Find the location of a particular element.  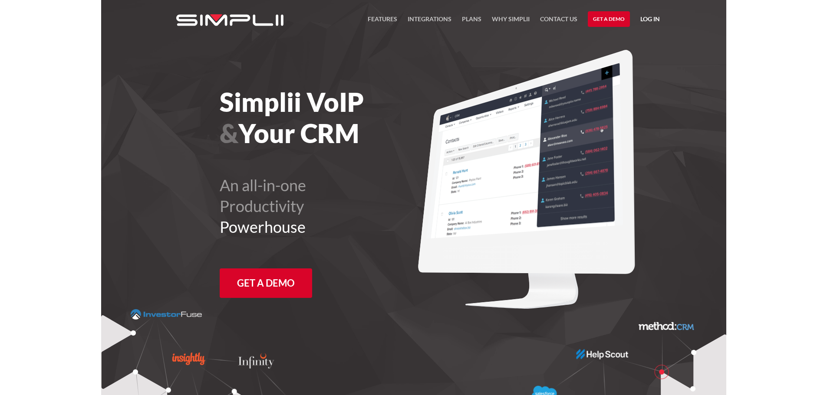

h2: An all-in-one Productivity is located at coordinates (340, 206).